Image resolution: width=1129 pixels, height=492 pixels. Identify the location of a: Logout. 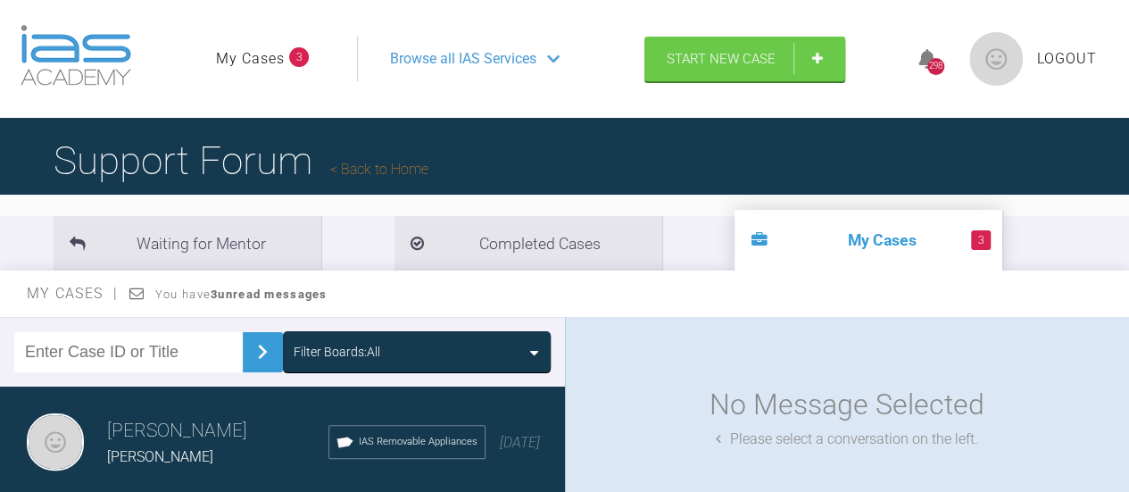
(1066, 59).